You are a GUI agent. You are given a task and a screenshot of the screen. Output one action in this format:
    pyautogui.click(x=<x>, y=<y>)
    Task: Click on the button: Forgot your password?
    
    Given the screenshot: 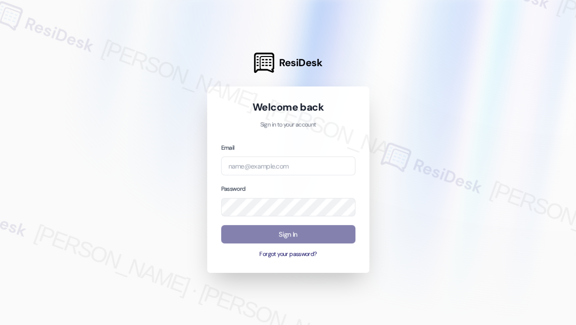 What is the action you would take?
    pyautogui.click(x=288, y=255)
    